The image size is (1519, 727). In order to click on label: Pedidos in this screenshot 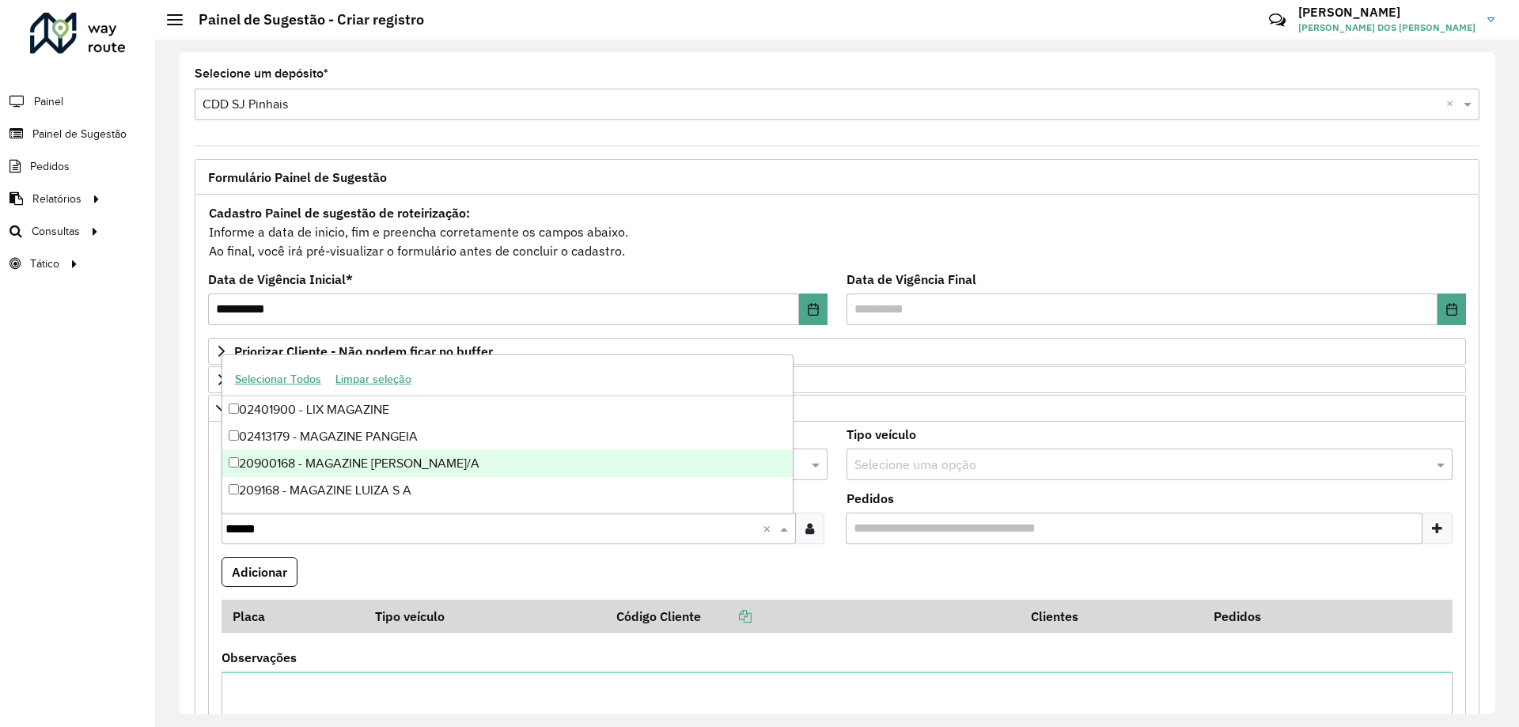, I will do `click(870, 498)`.